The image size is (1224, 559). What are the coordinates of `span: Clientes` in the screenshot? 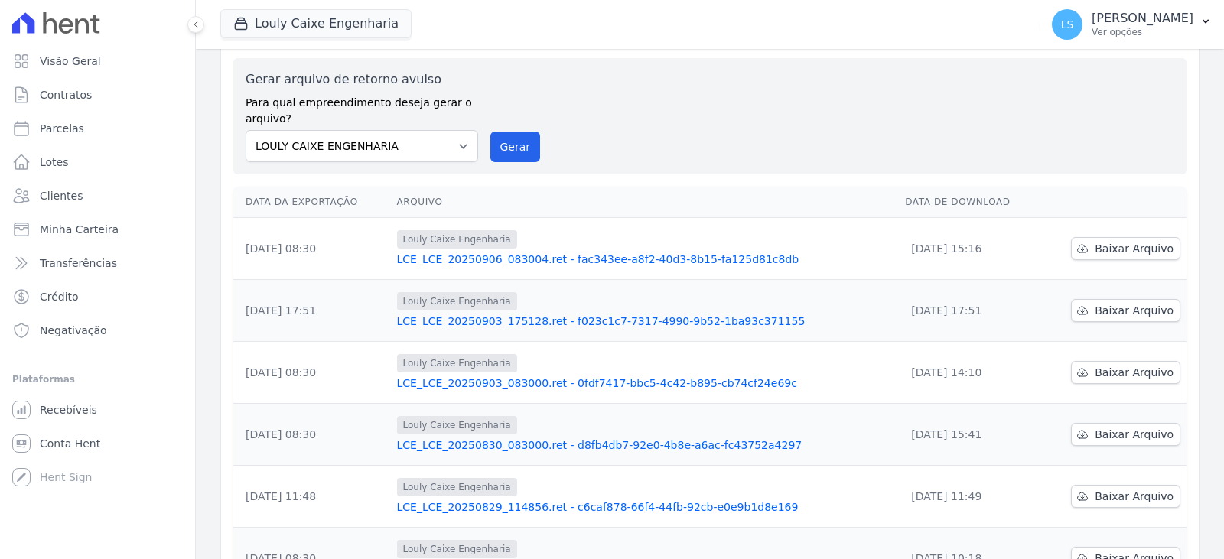 It's located at (61, 196).